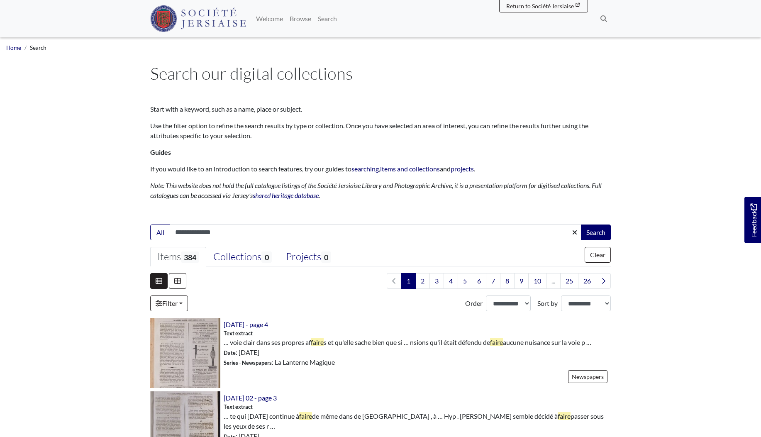 This screenshot has height=437, width=761. What do you see at coordinates (365, 169) in the screenshot?
I see `a: searching` at bounding box center [365, 169].